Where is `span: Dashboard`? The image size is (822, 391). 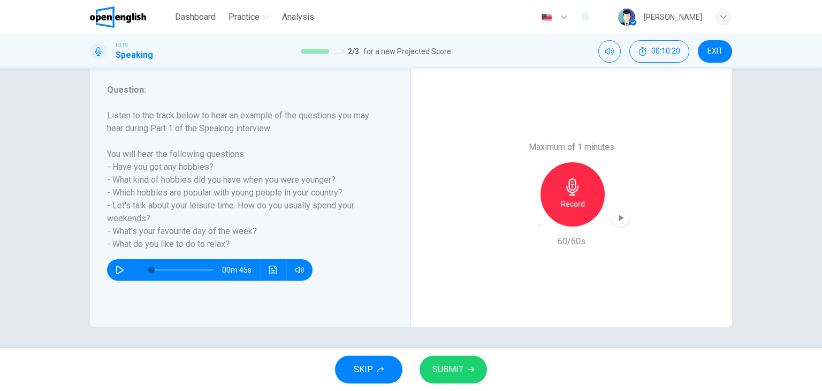 span: Dashboard is located at coordinates (195, 17).